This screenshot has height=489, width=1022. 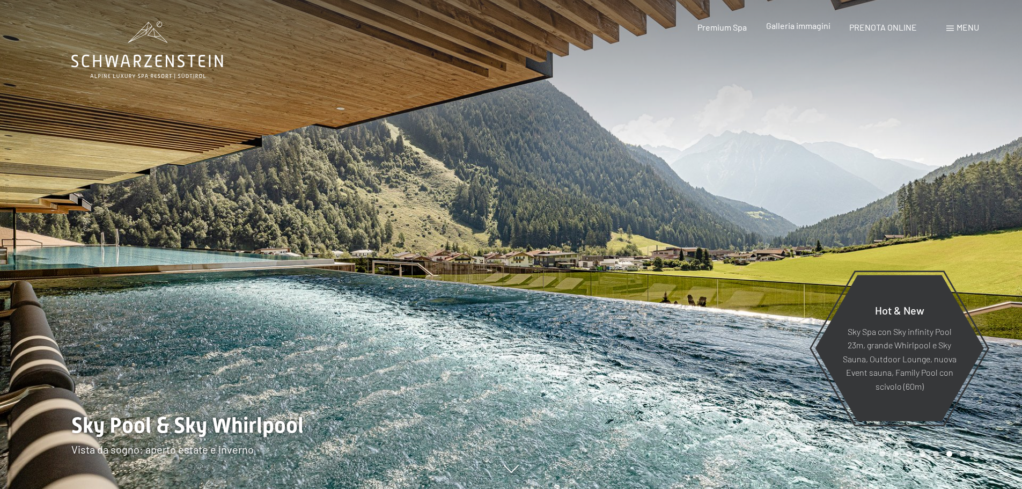 What do you see at coordinates (899, 348) in the screenshot?
I see `a: Hot & New Sky Spa con Sky infinity Pool 23m, grande Whirlpool e Sky Sauna, Outdoor Lounge, nuova ...` at bounding box center [899, 348].